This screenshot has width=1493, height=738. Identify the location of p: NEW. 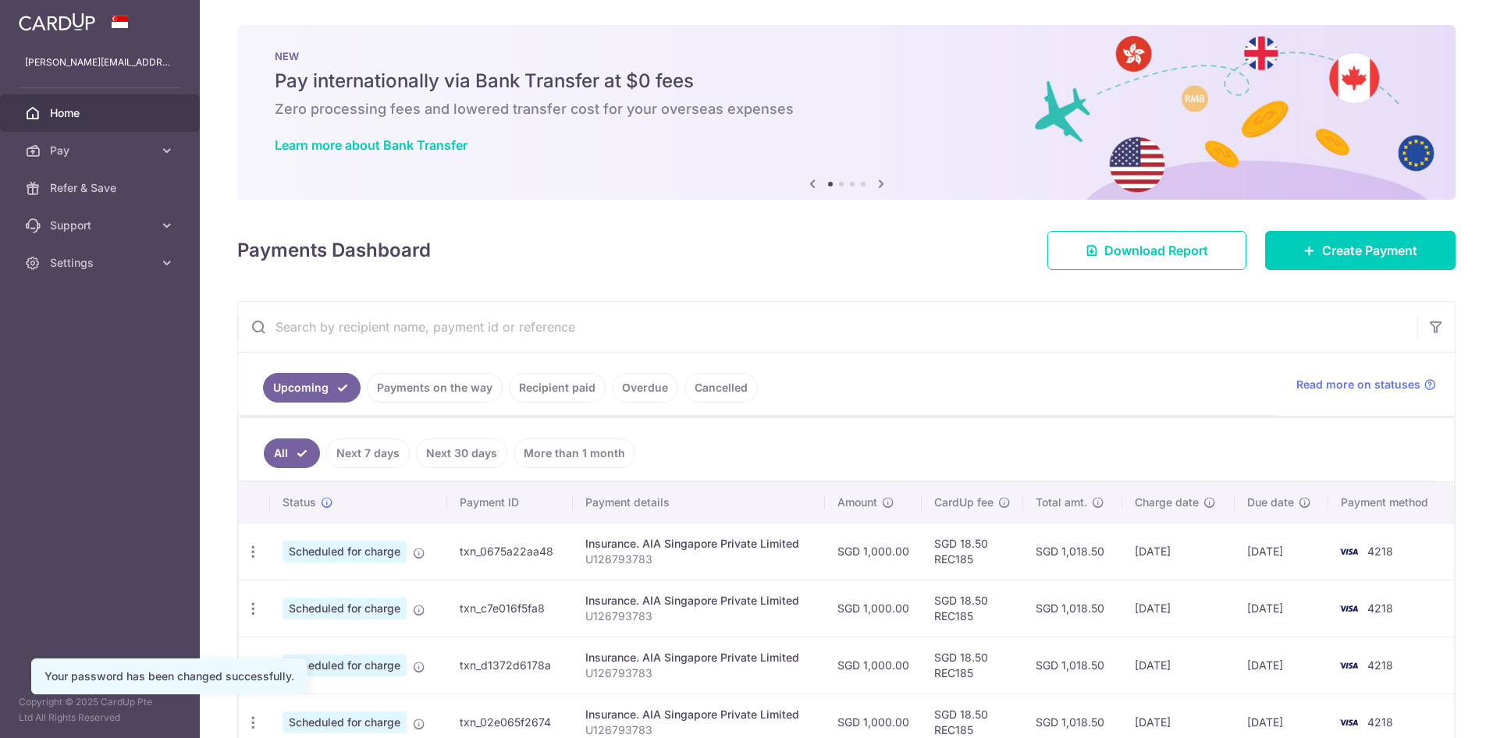
(846, 56).